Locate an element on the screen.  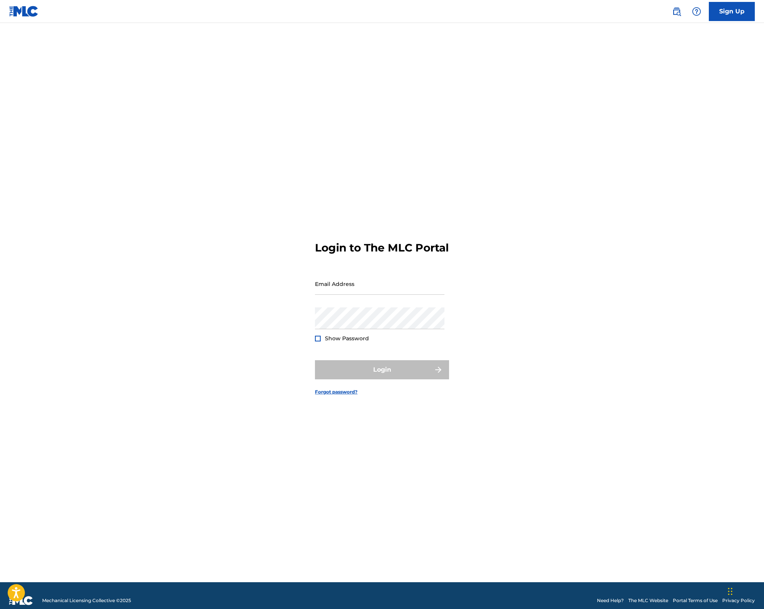
a: Privacy Policy is located at coordinates (738, 601).